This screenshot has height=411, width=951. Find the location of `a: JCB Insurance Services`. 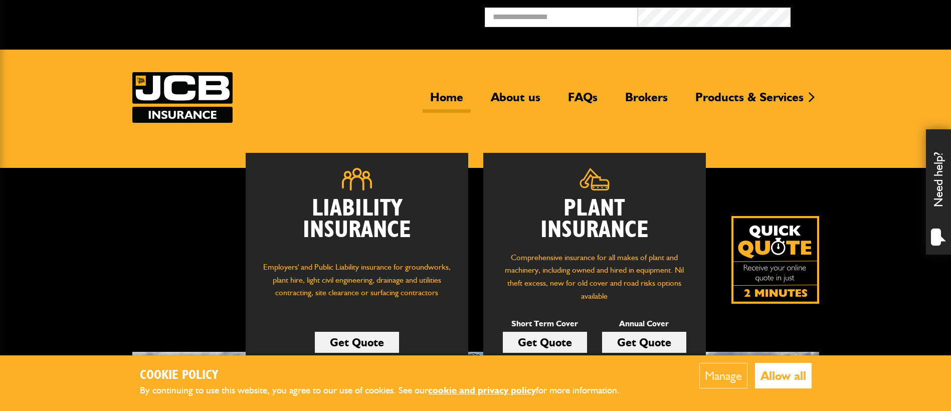

a: JCB Insurance Services is located at coordinates (182, 97).